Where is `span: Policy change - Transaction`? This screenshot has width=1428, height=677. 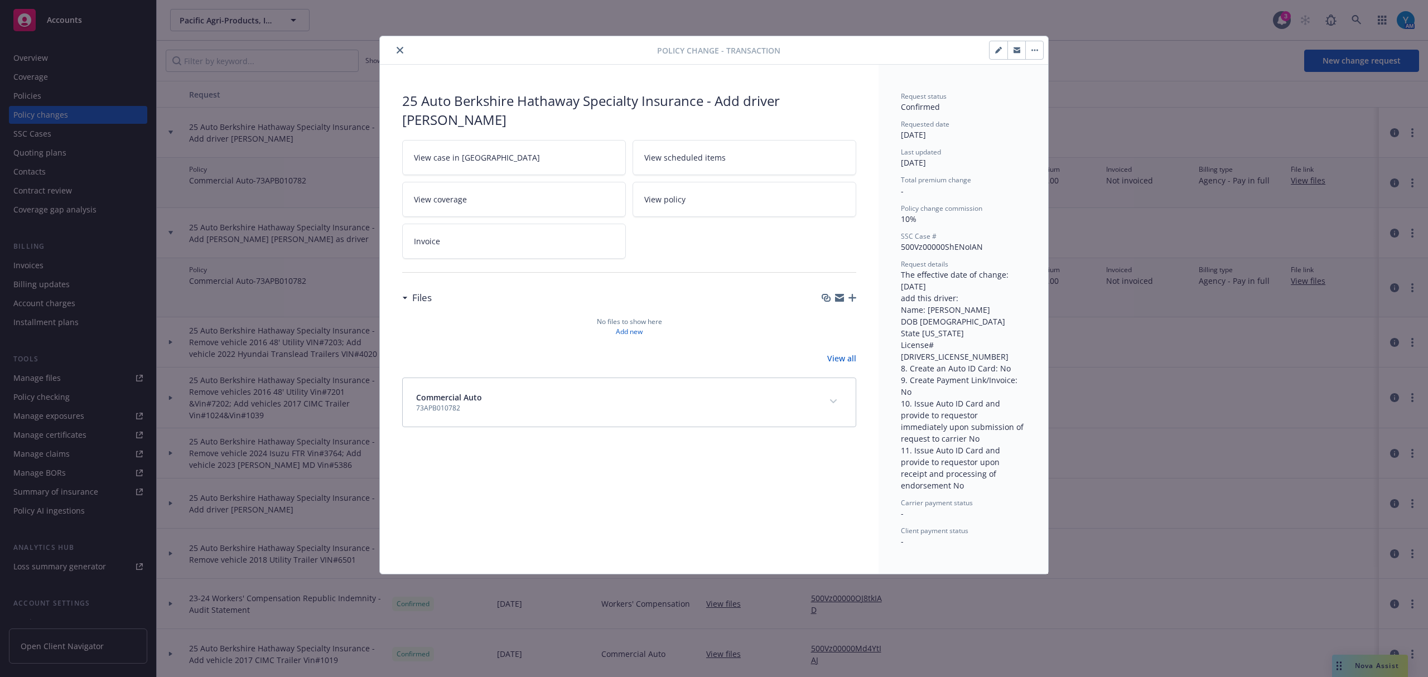
span: Policy change - Transaction is located at coordinates (718, 50).